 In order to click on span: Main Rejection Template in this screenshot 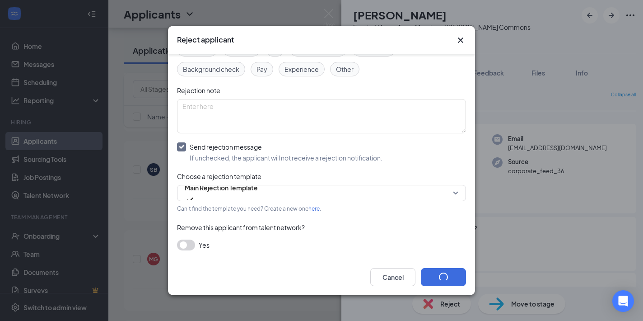, I will do `click(221, 188)`.